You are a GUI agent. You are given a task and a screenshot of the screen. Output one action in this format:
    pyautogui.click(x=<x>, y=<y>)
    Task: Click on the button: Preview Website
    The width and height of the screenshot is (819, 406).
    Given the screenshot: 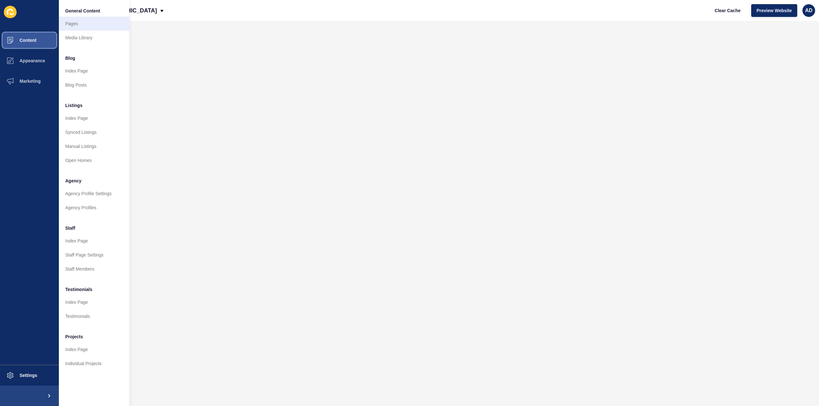 What is the action you would take?
    pyautogui.click(x=774, y=11)
    